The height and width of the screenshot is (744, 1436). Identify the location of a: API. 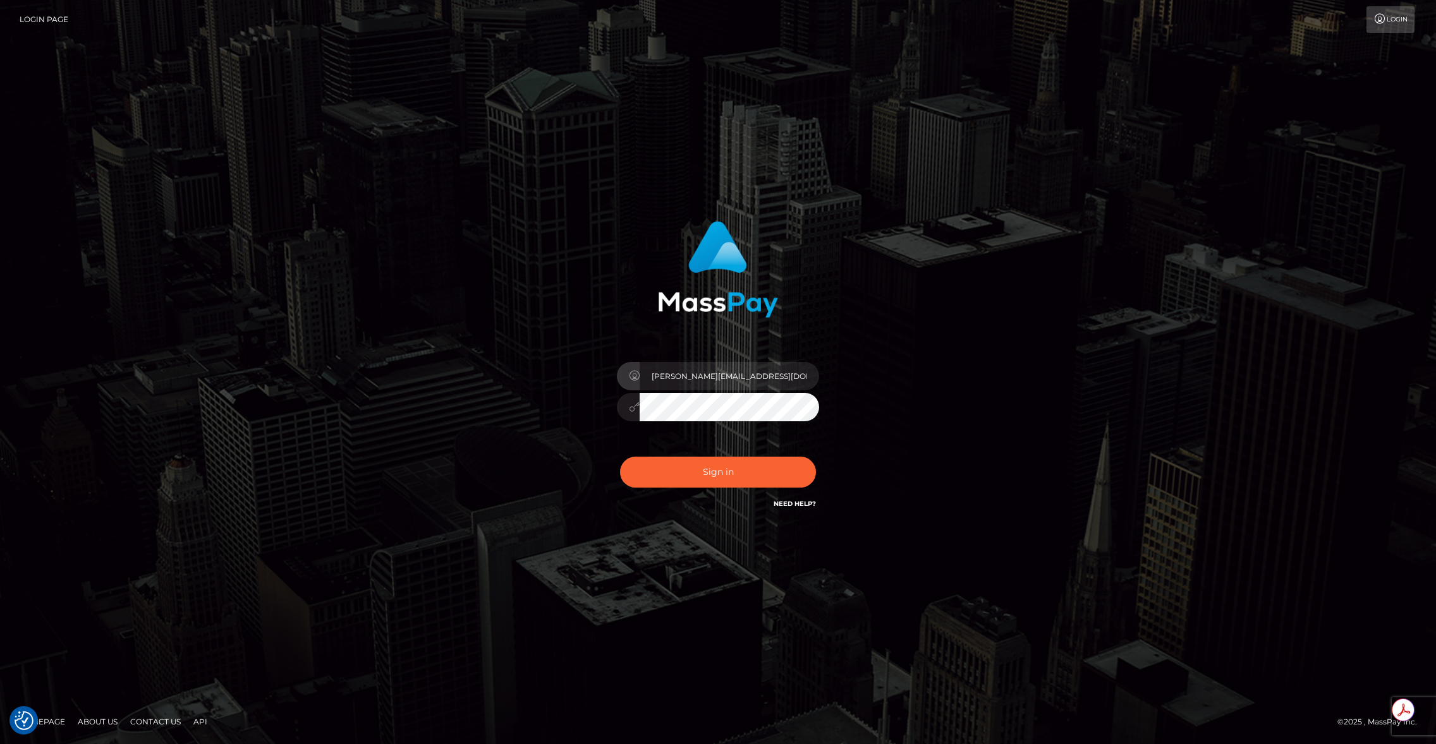
(200, 722).